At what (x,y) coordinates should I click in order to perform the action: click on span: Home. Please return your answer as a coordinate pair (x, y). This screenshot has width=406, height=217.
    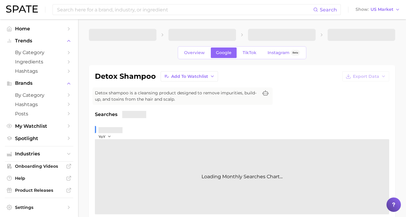
    Looking at the image, I should click on (39, 29).